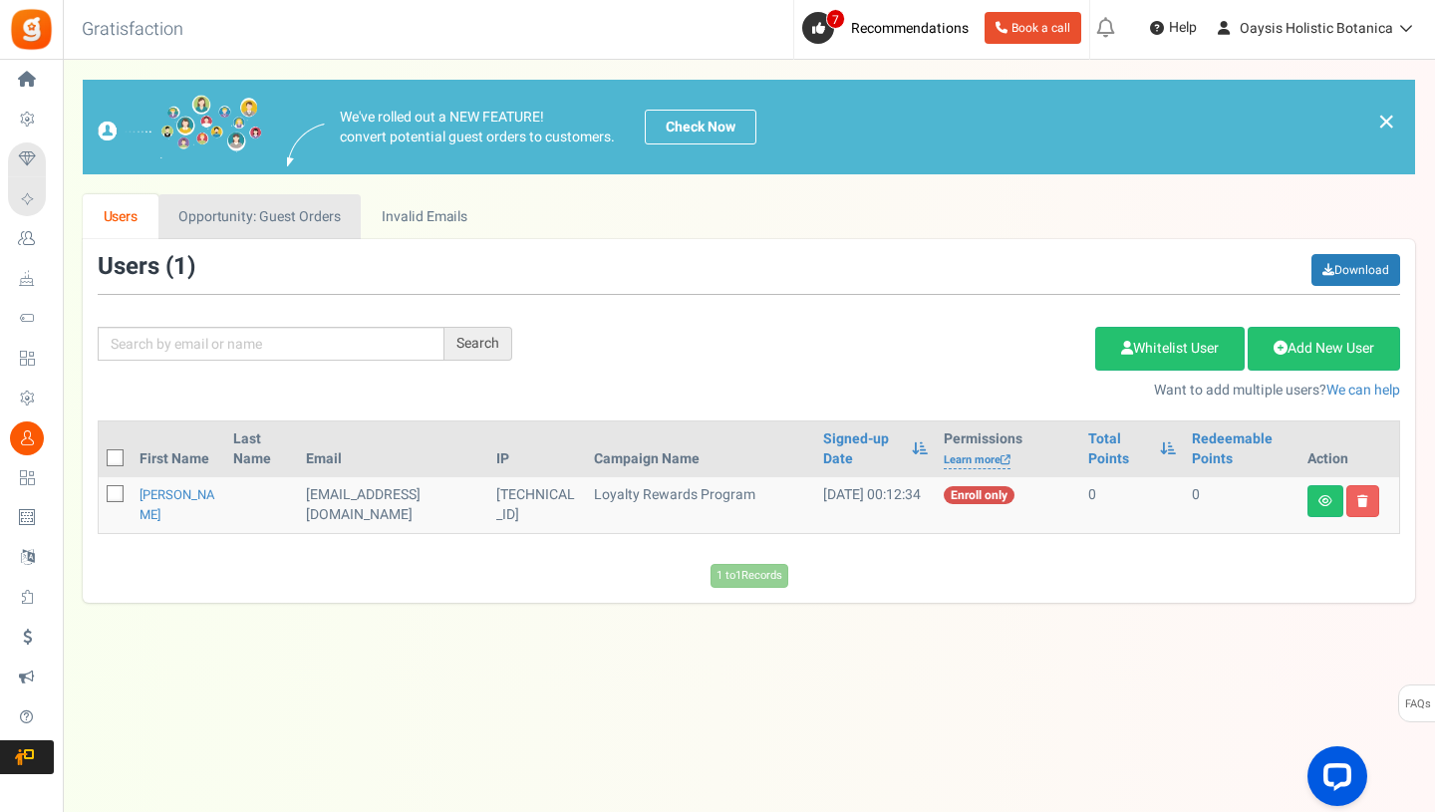 This screenshot has height=812, width=1435. Describe the element at coordinates (1325, 501) in the screenshot. I see `i: View details` at that location.